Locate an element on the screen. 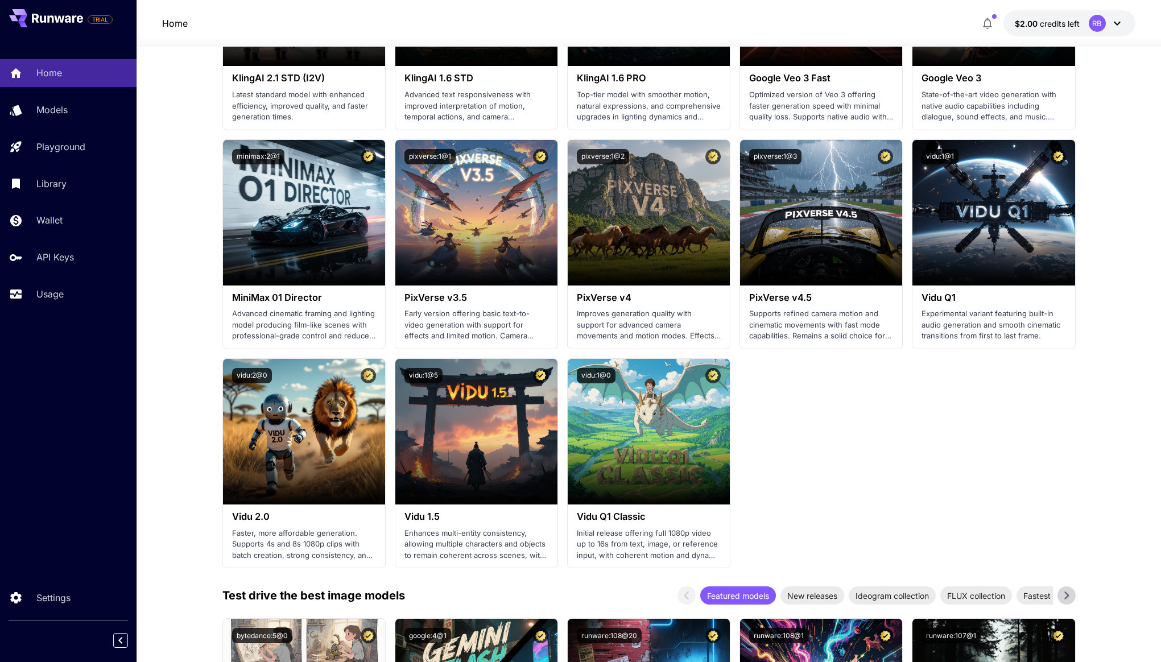 The width and height of the screenshot is (1161, 662). h3: Vidu Q1 is located at coordinates (993, 297).